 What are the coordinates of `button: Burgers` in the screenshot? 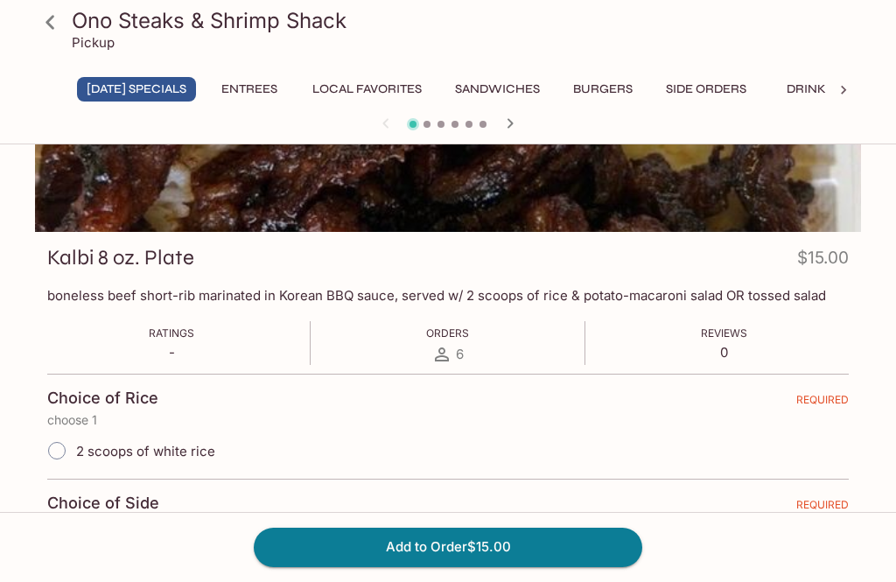 It's located at (603, 89).